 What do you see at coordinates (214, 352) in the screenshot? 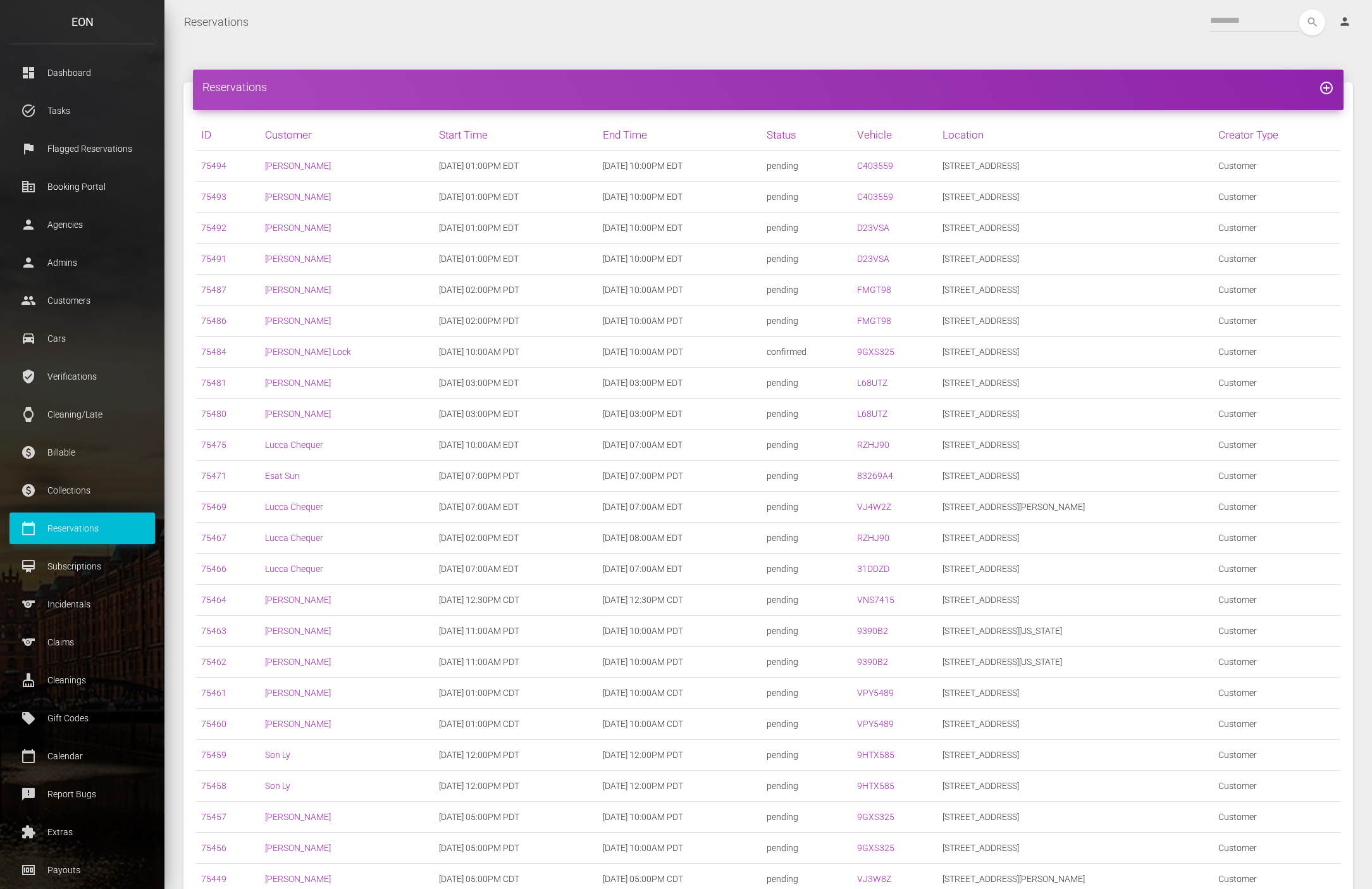
I see `a: 75484` at bounding box center [214, 352].